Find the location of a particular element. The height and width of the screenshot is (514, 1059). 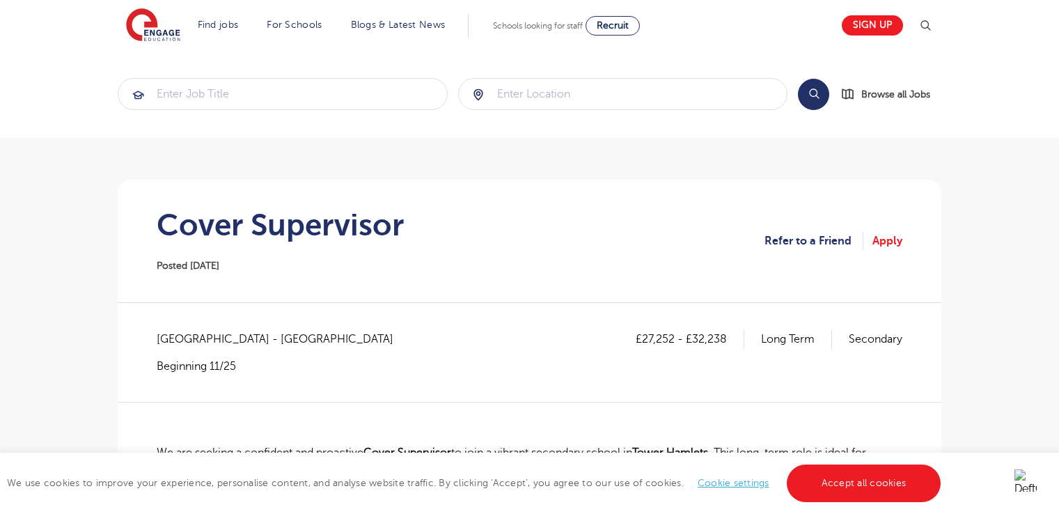

a: Apply is located at coordinates (887, 241).